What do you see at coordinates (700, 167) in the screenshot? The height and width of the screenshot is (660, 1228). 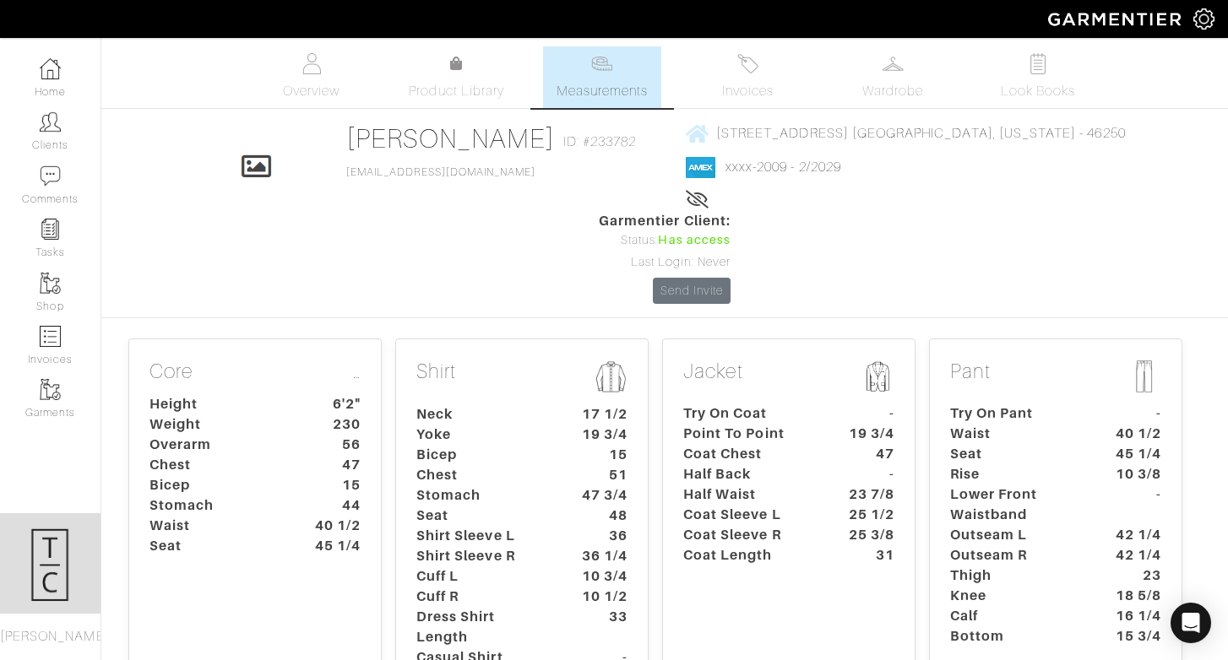 I see `img: american_express-1200034d2e149cdf2cc7894a33a747db654cf6f8355cb502592f1d228b2ac700.png` at bounding box center [700, 167].